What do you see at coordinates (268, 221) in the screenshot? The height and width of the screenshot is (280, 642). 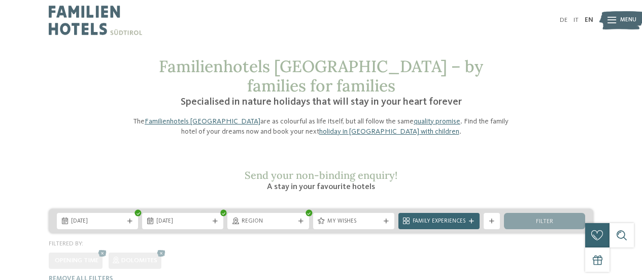 I see `span: Region` at bounding box center [268, 221].